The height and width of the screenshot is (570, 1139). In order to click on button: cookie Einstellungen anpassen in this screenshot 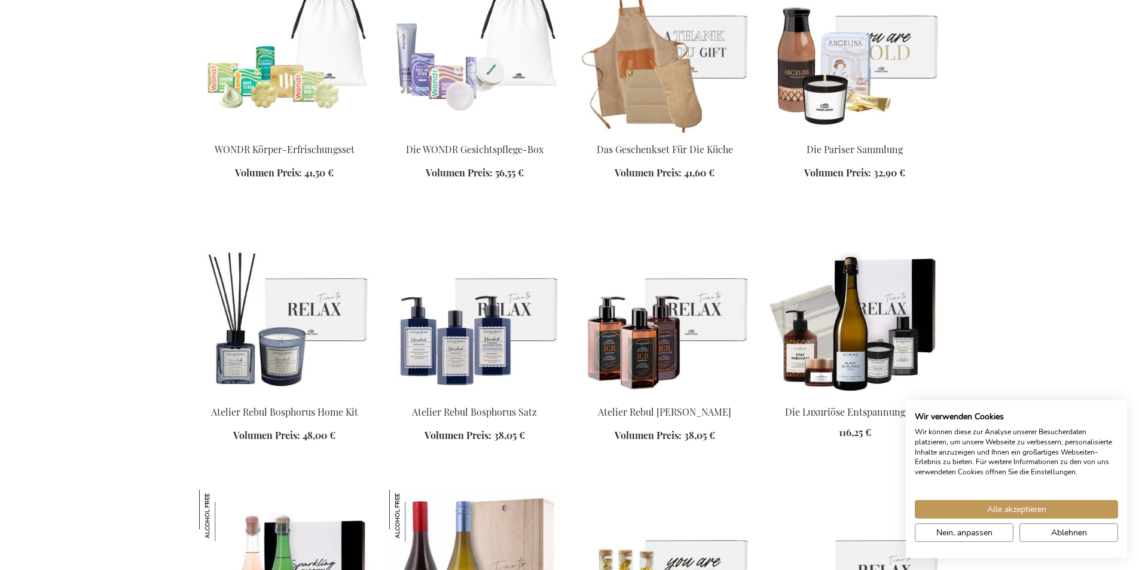, I will do `click(964, 532)`.